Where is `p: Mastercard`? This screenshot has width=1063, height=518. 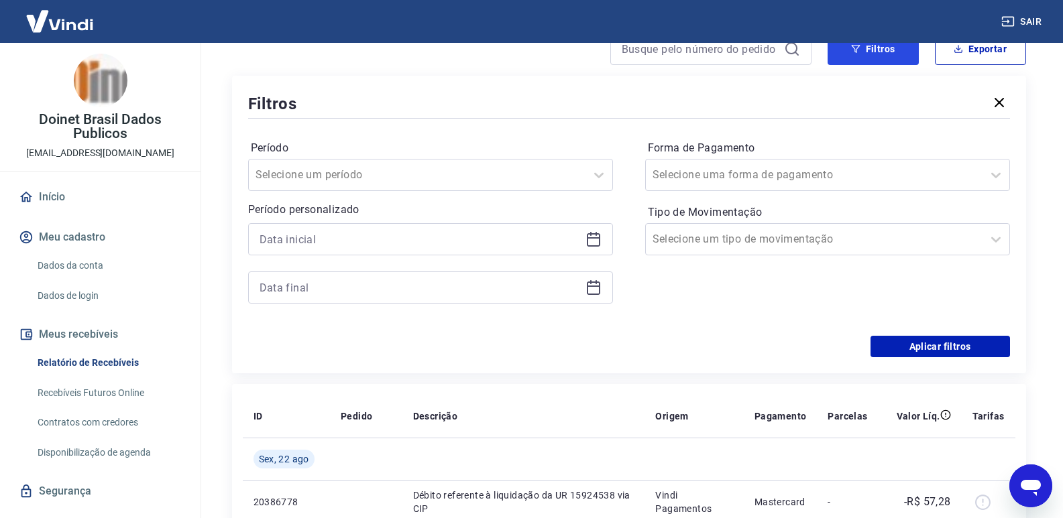 p: Mastercard is located at coordinates (780, 502).